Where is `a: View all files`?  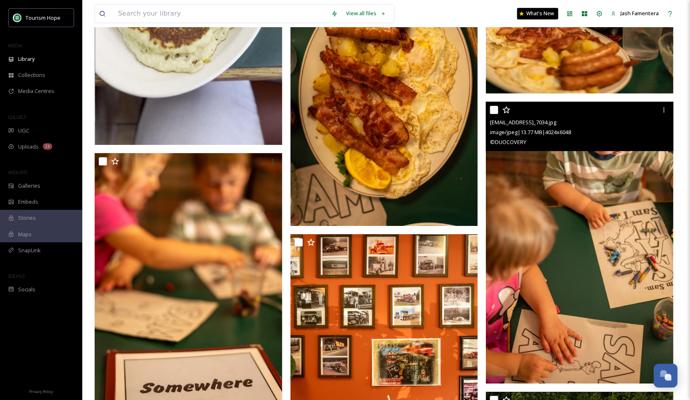
a: View all files is located at coordinates (366, 13).